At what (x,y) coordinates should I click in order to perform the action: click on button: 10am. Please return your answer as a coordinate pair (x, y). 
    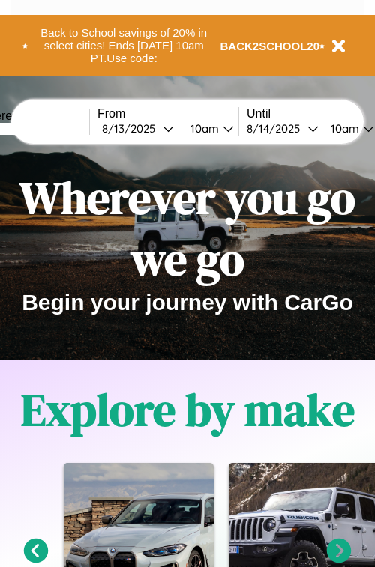
    Looking at the image, I should click on (208, 128).